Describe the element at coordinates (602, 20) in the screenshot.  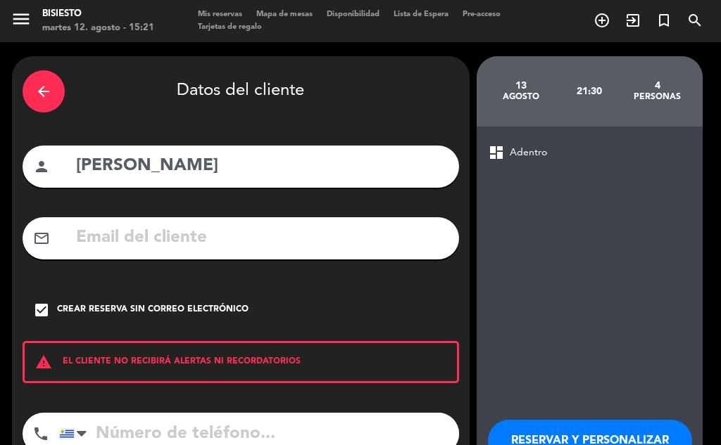
I see `i: add_circle_outline` at that location.